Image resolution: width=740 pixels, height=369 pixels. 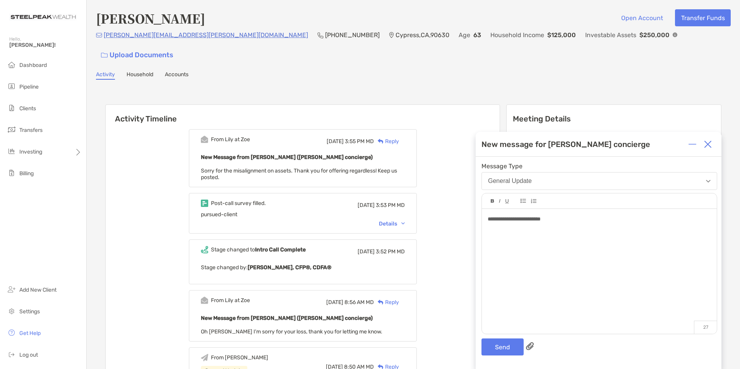 I want to click on button: General Update, so click(x=599, y=181).